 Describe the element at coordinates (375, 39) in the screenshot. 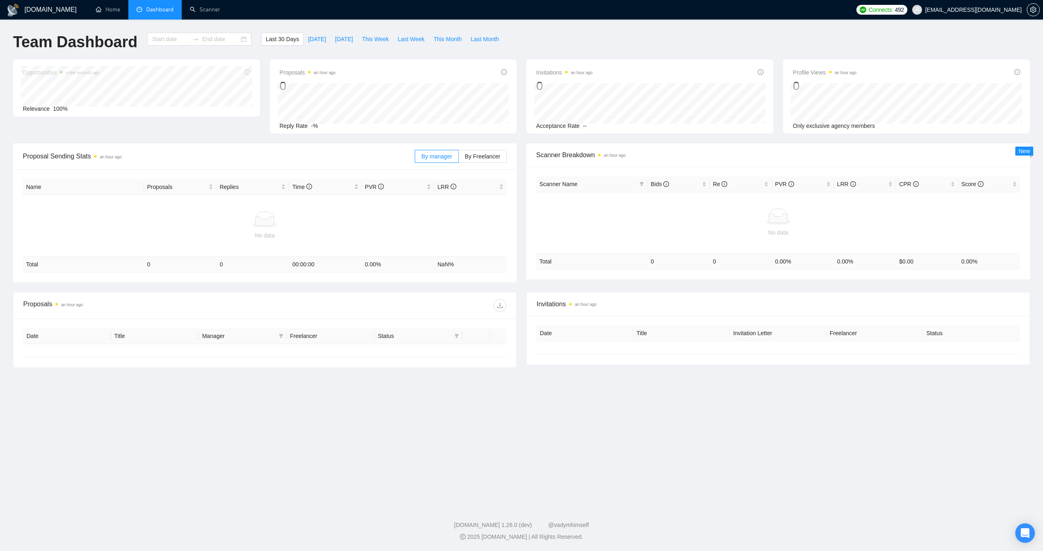

I see `span: This Week` at that location.